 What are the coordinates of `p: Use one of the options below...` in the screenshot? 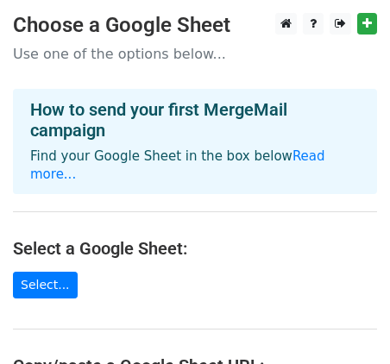 It's located at (195, 53).